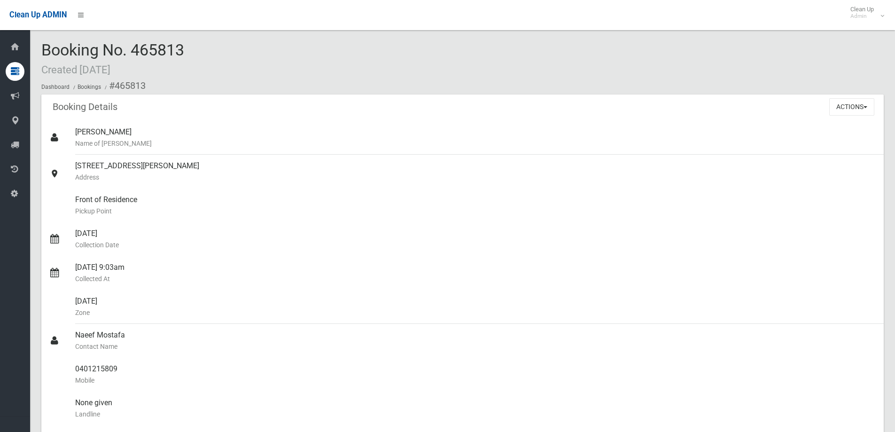 The height and width of the screenshot is (432, 895). What do you see at coordinates (475, 205) in the screenshot?
I see `div: Front of Residence` at bounding box center [475, 205].